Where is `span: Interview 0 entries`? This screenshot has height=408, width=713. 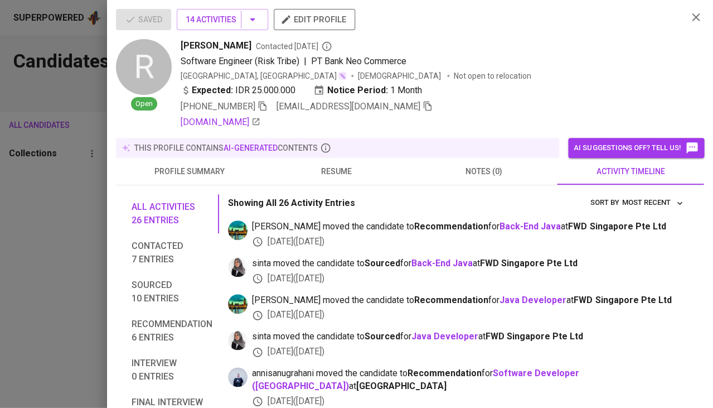 span: Interview 0 entries is located at coordinates (172, 370).